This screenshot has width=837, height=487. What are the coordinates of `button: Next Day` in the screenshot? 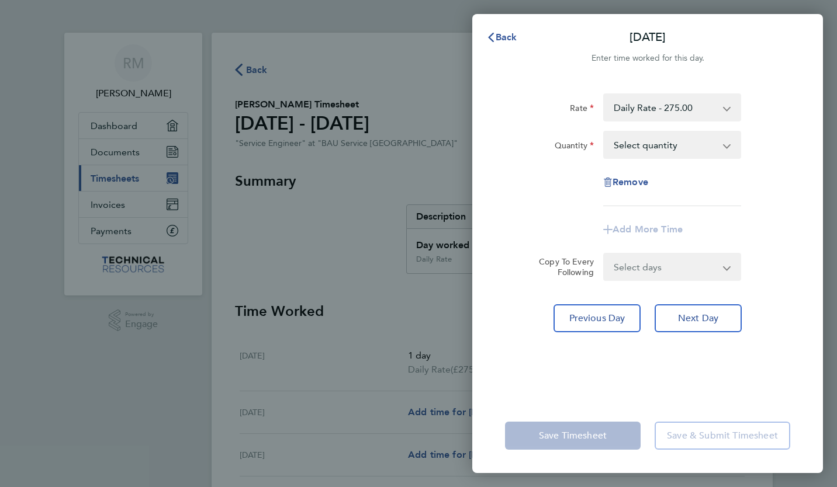 It's located at (698, 318).